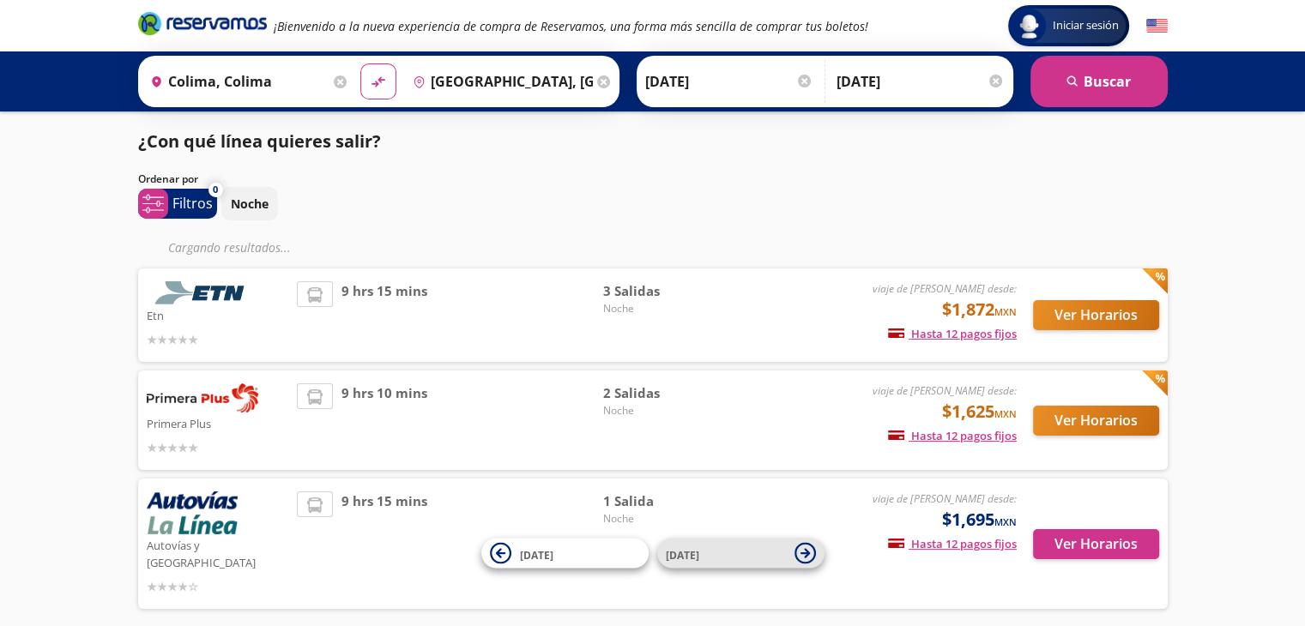 The image size is (1305, 626). What do you see at coordinates (1085, 26) in the screenshot?
I see `span: Iniciar sesión` at bounding box center [1085, 26].